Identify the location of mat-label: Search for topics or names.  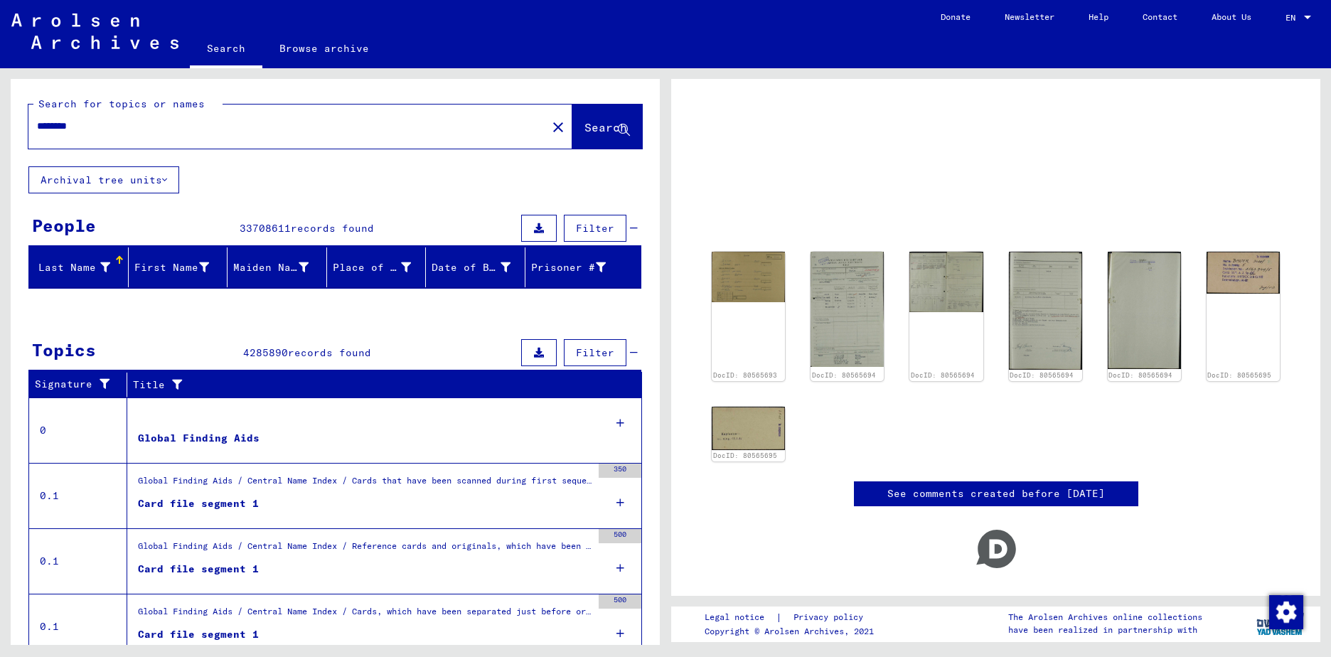
(122, 104).